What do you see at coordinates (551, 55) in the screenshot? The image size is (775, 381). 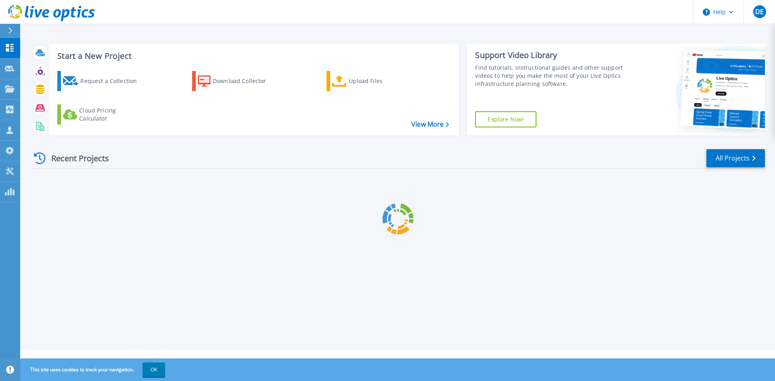 I see `div: Support Video Library` at bounding box center [551, 55].